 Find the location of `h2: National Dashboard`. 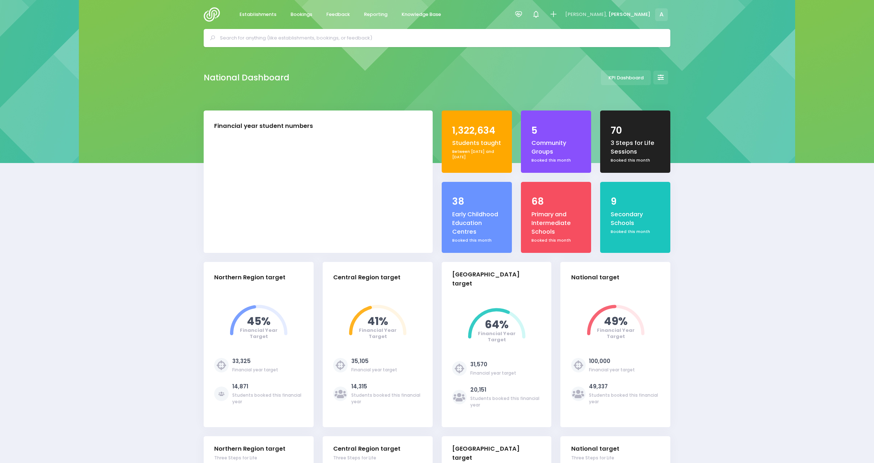

h2: National Dashboard is located at coordinates (246, 77).